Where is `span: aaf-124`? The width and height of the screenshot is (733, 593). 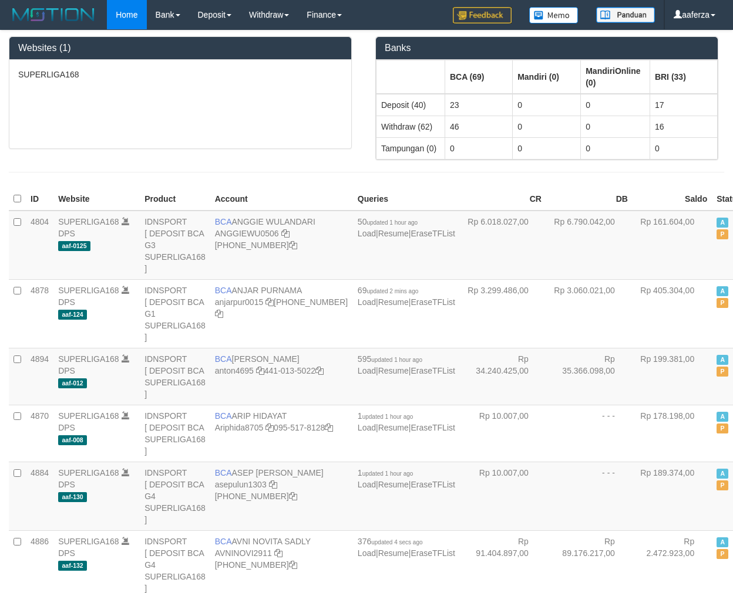 span: aaf-124 is located at coordinates (72, 315).